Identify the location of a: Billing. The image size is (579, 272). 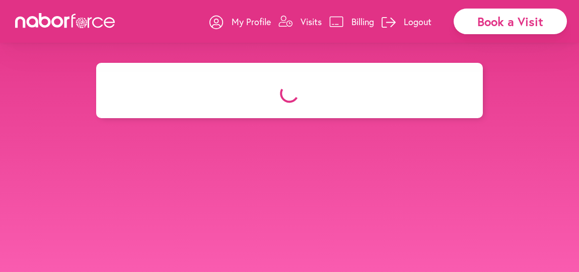
(352, 22).